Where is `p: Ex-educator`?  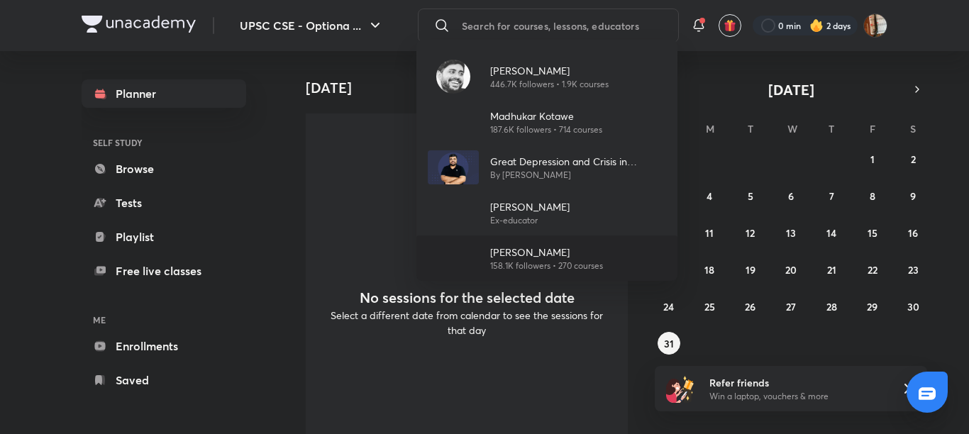
p: Ex-educator is located at coordinates (530, 221).